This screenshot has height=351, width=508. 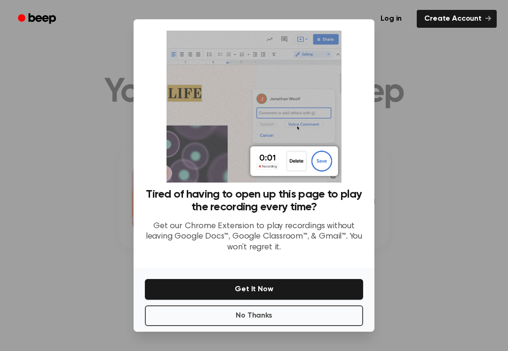 What do you see at coordinates (254, 289) in the screenshot?
I see `button: Get It Now` at bounding box center [254, 289].